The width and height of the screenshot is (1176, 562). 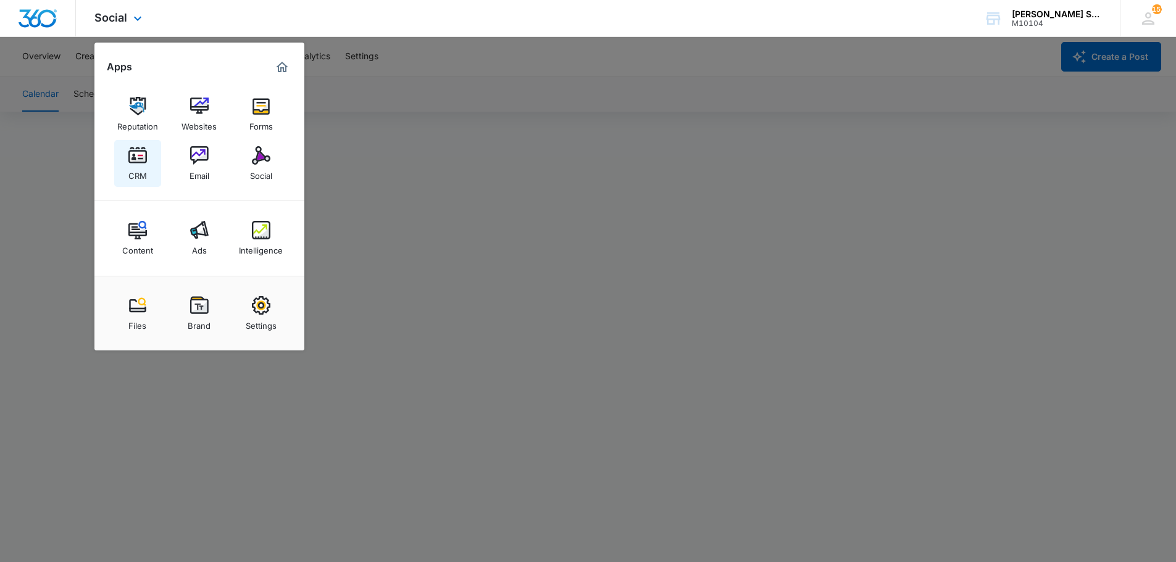 I want to click on a: Files, so click(x=138, y=314).